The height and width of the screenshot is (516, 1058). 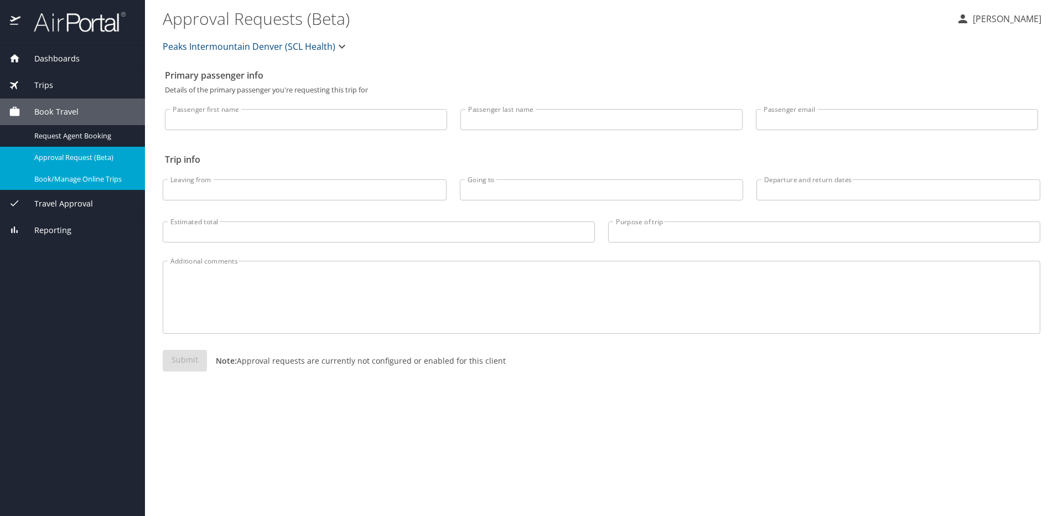 What do you see at coordinates (56, 204) in the screenshot?
I see `span: Travel Approval` at bounding box center [56, 204].